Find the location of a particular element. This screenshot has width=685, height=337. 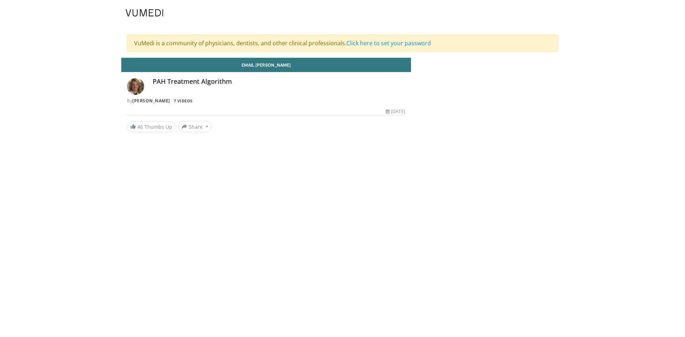

a: 46 Thumbs Up is located at coordinates (151, 127).